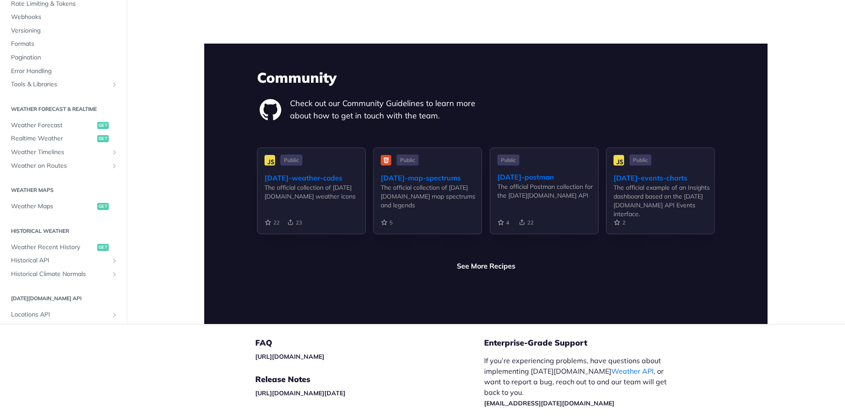 The height and width of the screenshot is (416, 845). I want to click on button: Show subpages for Locations API, so click(114, 315).